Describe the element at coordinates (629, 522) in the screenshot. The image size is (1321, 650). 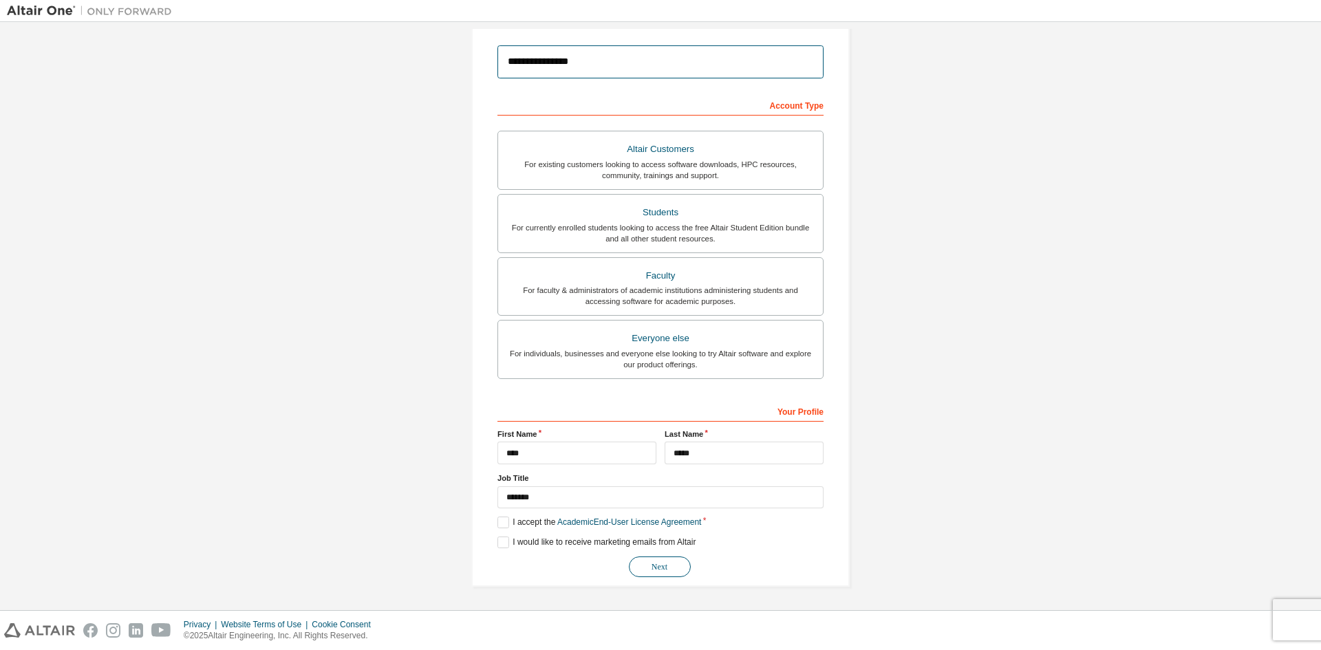
I see `a: Academic End-User License Agreement` at that location.